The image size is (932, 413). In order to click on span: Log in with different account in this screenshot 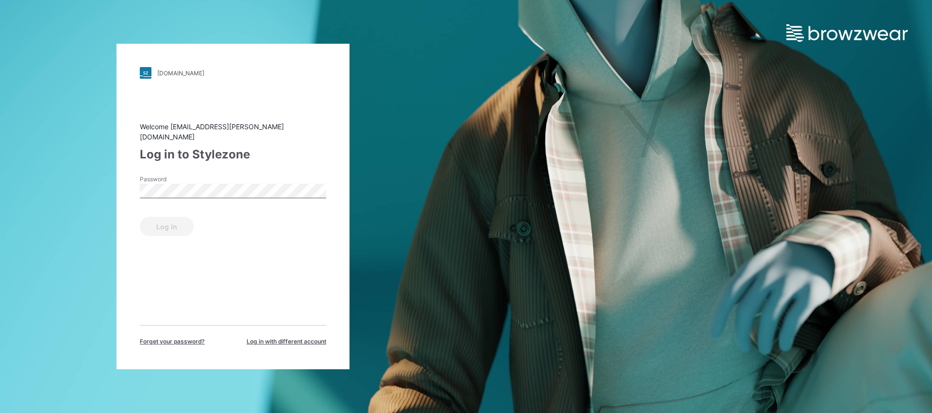, I will do `click(286, 341)`.